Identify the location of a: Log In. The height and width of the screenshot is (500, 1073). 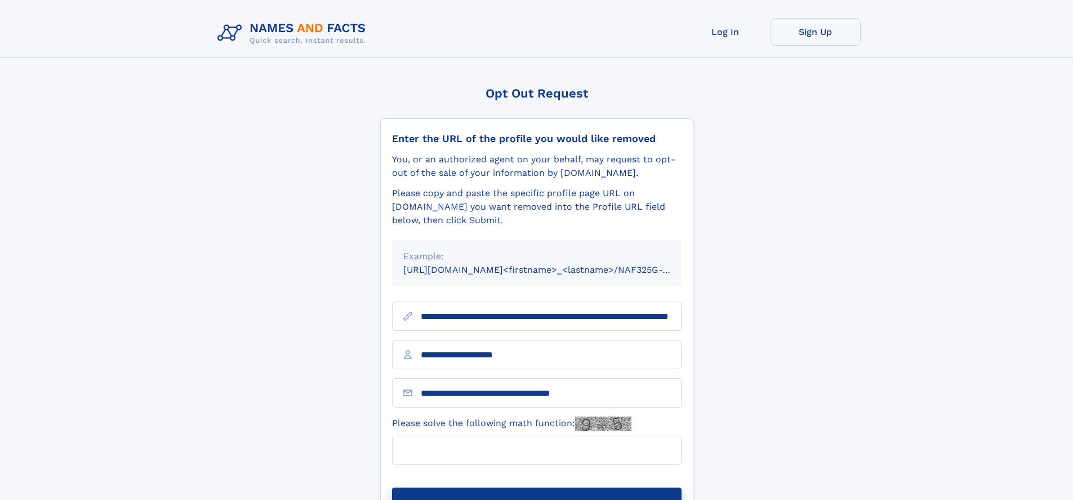
(725, 32).